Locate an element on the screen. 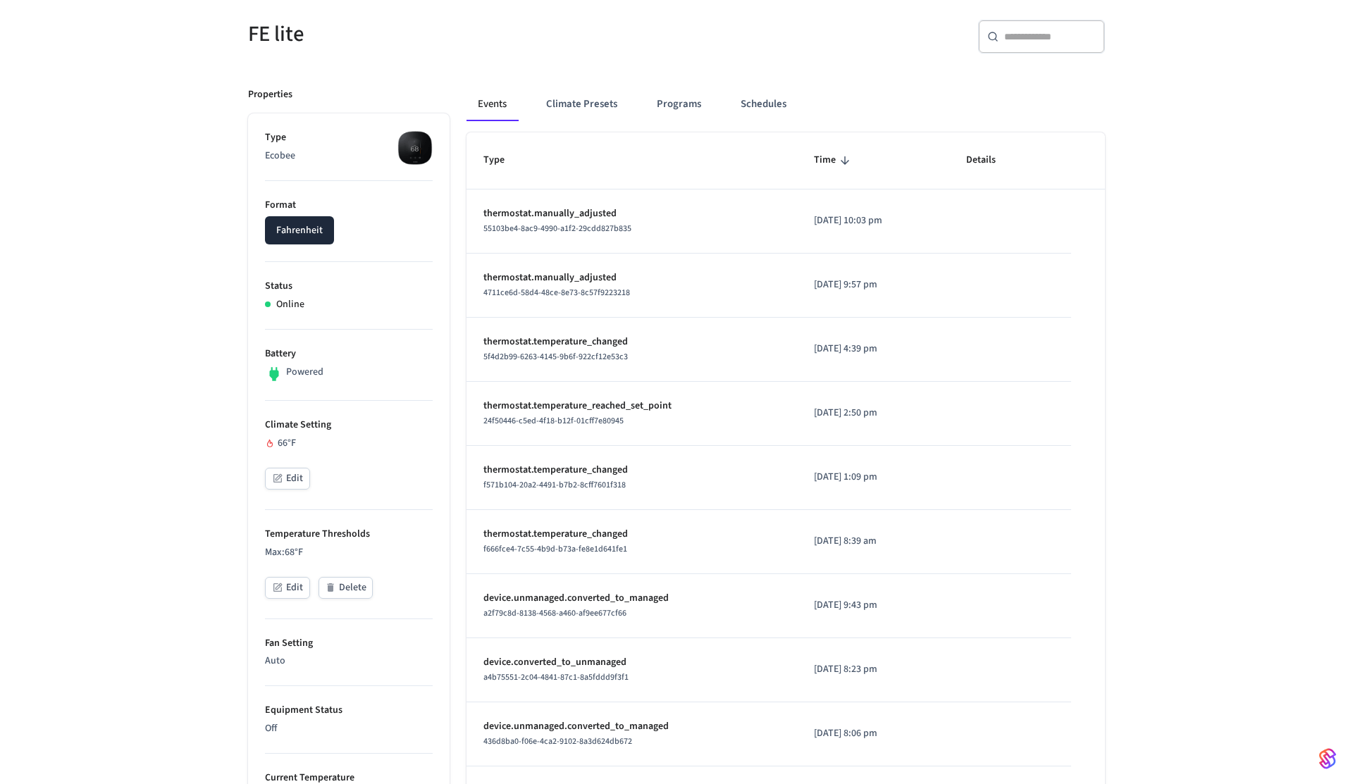 The height and width of the screenshot is (784, 1353). button: Climate Presets is located at coordinates (581, 104).